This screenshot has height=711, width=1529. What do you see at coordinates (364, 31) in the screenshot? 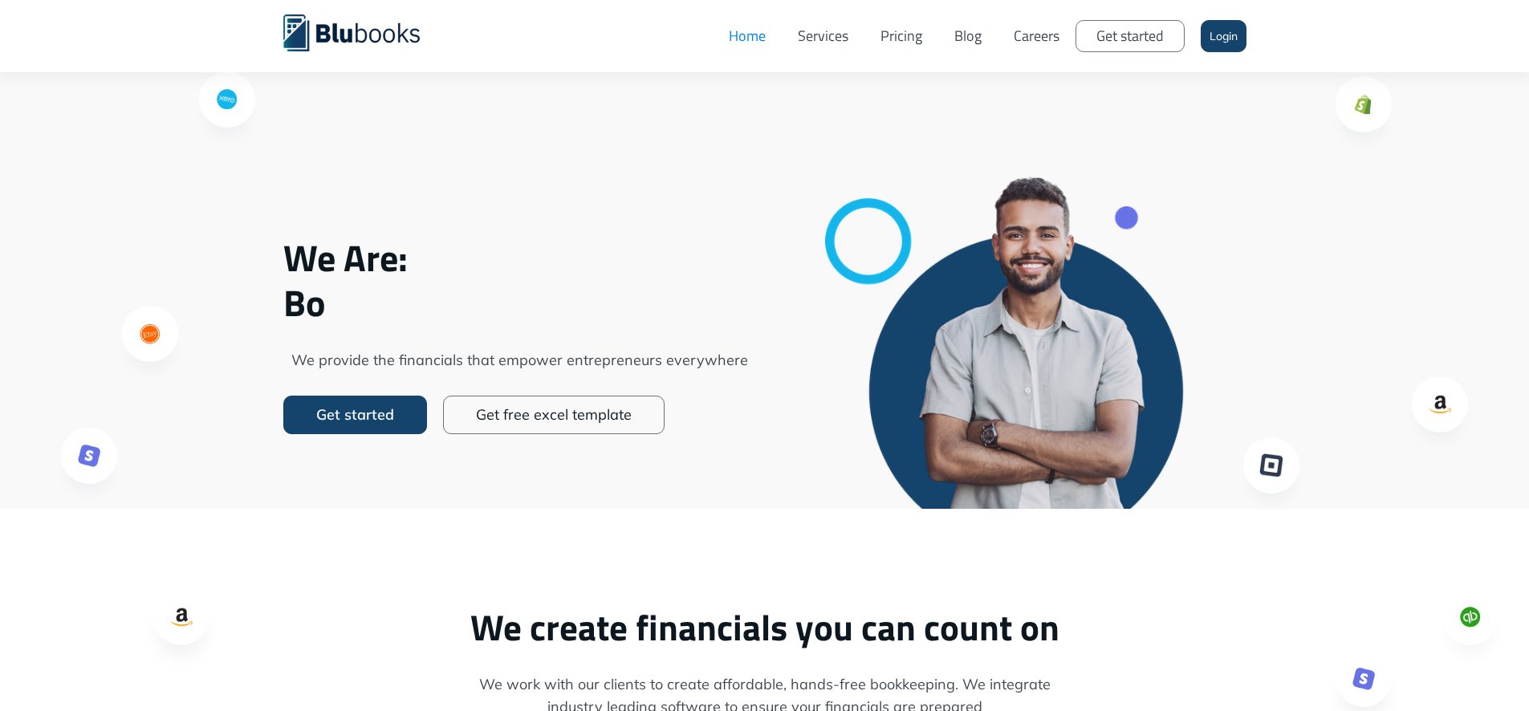
I see `a: home` at bounding box center [364, 31].